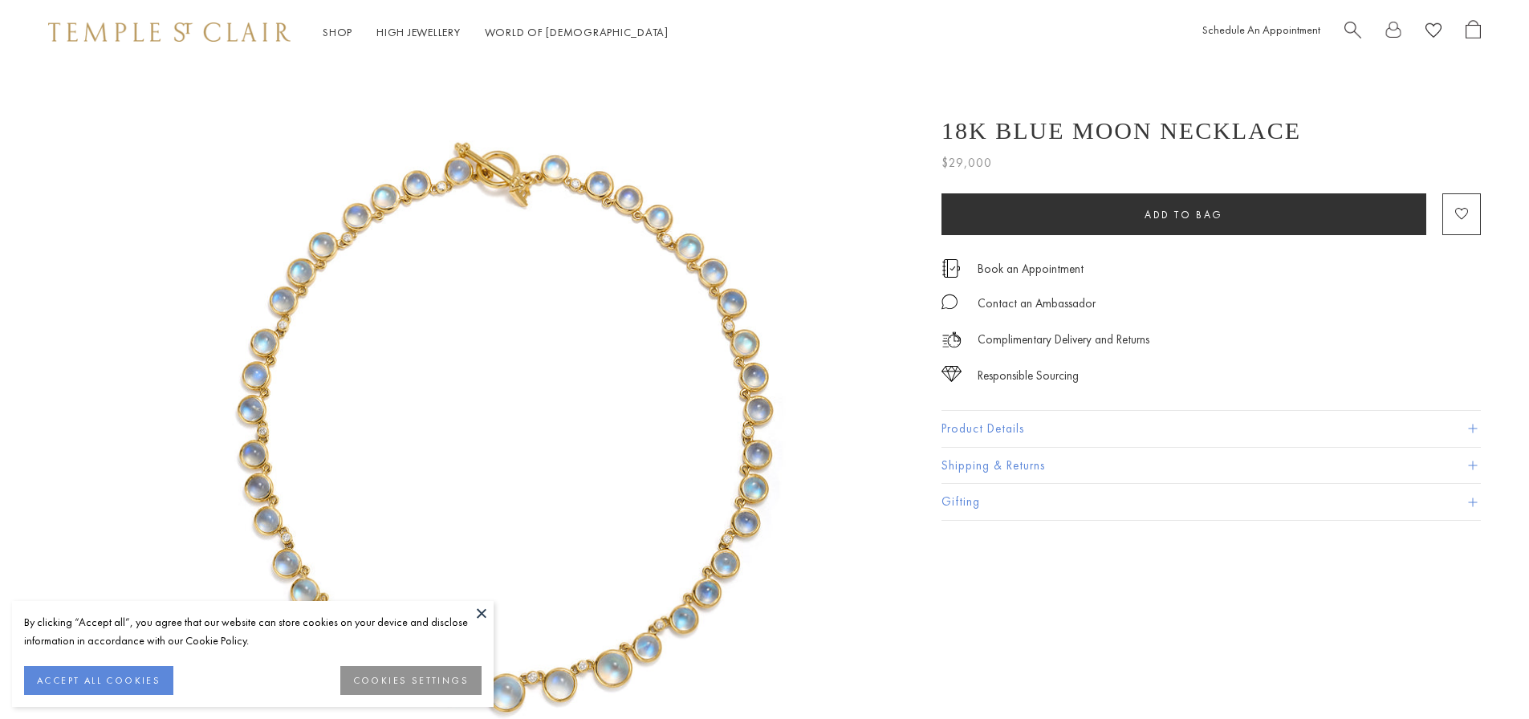  Describe the element at coordinates (411, 681) in the screenshot. I see `button: COOKIES SETTINGS` at that location.